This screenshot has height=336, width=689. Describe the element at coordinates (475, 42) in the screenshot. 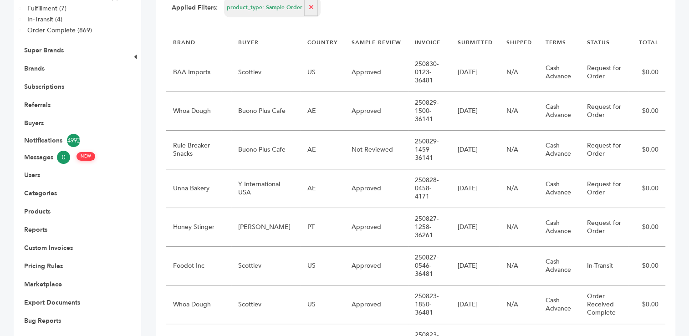

I see `a: SUBMITTED` at that location.